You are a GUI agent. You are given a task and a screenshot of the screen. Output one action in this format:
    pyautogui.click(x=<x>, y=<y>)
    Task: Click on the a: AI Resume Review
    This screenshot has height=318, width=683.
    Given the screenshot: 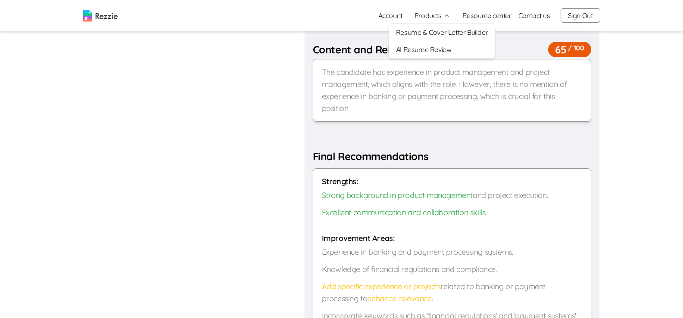 What is the action you would take?
    pyautogui.click(x=441, y=50)
    